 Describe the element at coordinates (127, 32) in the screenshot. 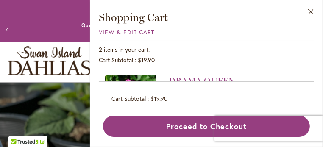

I see `span: View & Edit Cart` at that location.